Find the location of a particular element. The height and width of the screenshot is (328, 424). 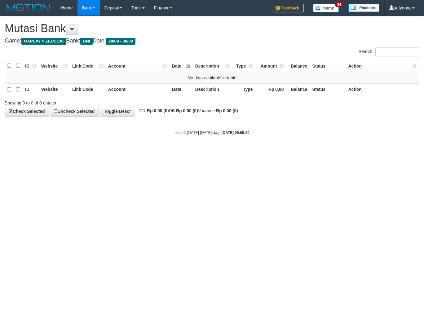

th: Description is located at coordinates (212, 89).